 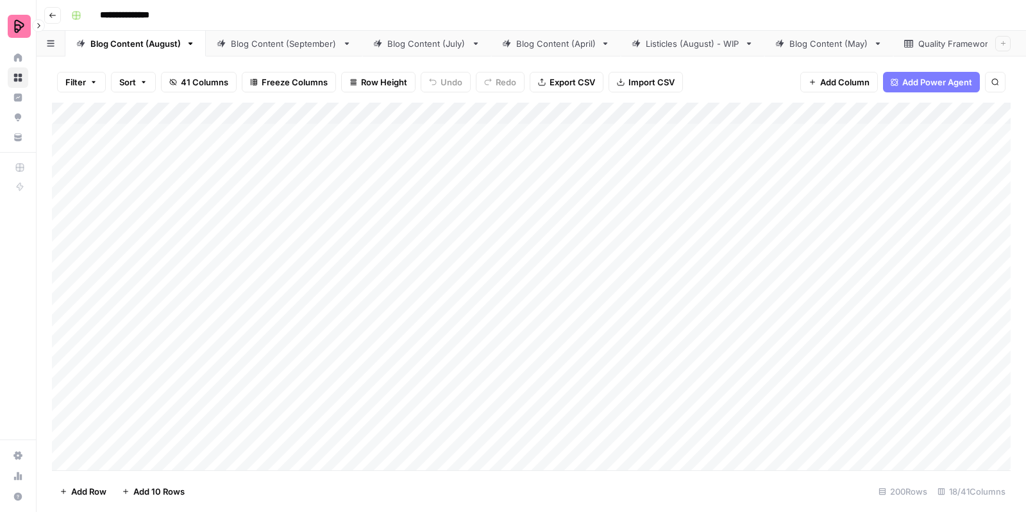 What do you see at coordinates (692, 44) in the screenshot?
I see `a: Listicles (August) - WIP` at bounding box center [692, 44].